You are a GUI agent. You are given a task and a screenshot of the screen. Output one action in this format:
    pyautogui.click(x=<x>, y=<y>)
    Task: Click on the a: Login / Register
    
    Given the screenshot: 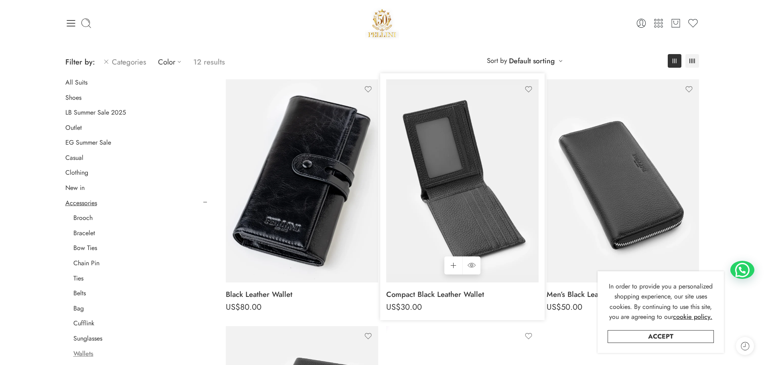 What is the action you would take?
    pyautogui.click(x=641, y=23)
    